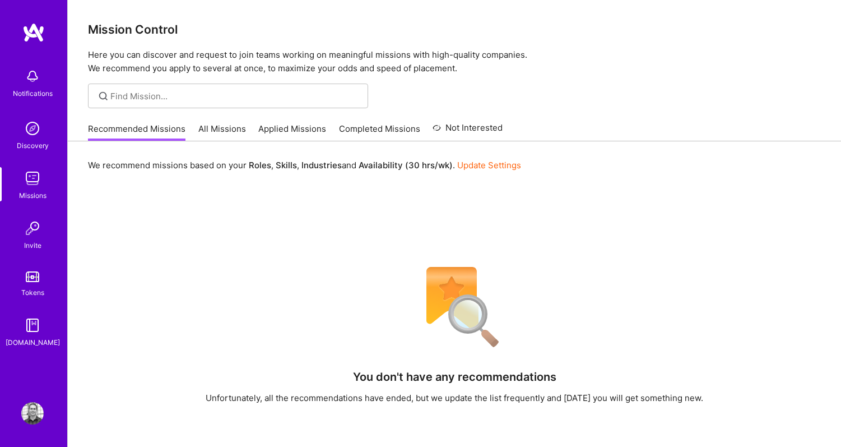 The height and width of the screenshot is (447, 841). I want to click on img: bell, so click(32, 76).